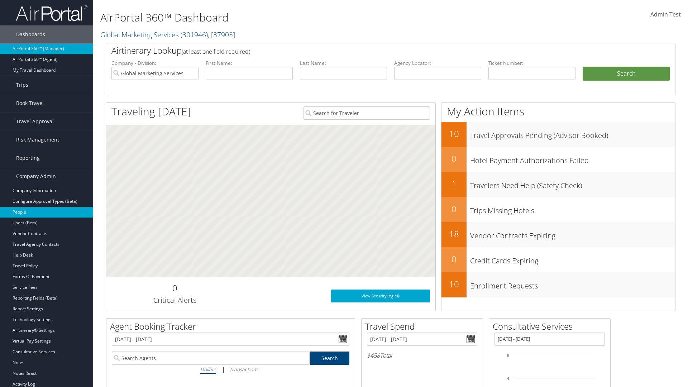 The width and height of the screenshot is (688, 387). I want to click on i: Transactions, so click(244, 369).